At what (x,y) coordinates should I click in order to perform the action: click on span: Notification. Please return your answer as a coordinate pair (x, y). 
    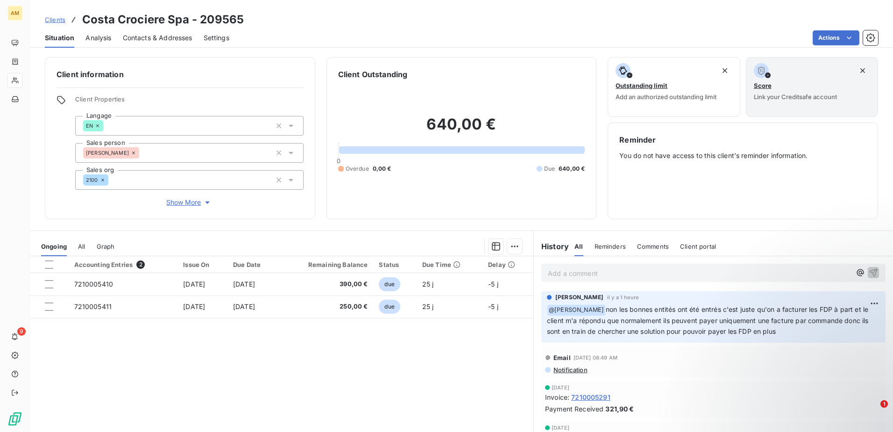
    Looking at the image, I should click on (570, 369).